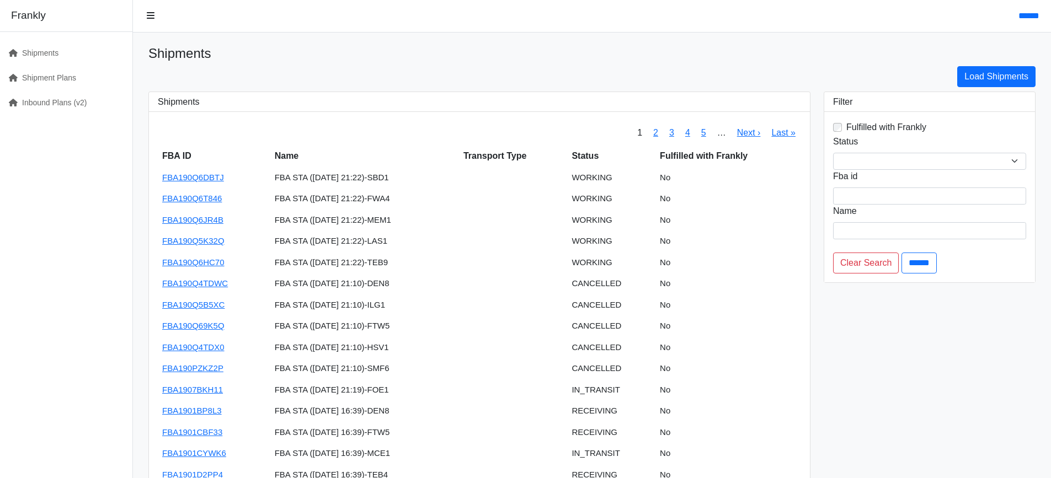 The width and height of the screenshot is (1051, 478). What do you see at coordinates (688, 132) in the screenshot?
I see `a: 4` at bounding box center [688, 132].